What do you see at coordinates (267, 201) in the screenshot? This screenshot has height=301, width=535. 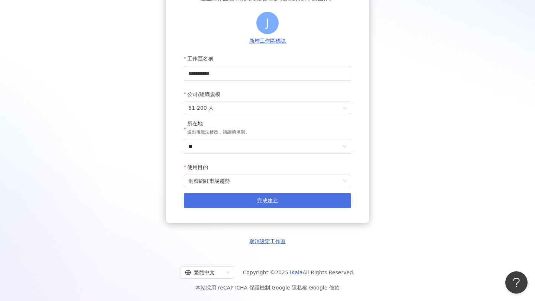 I see `span: 完成建立` at bounding box center [267, 201].